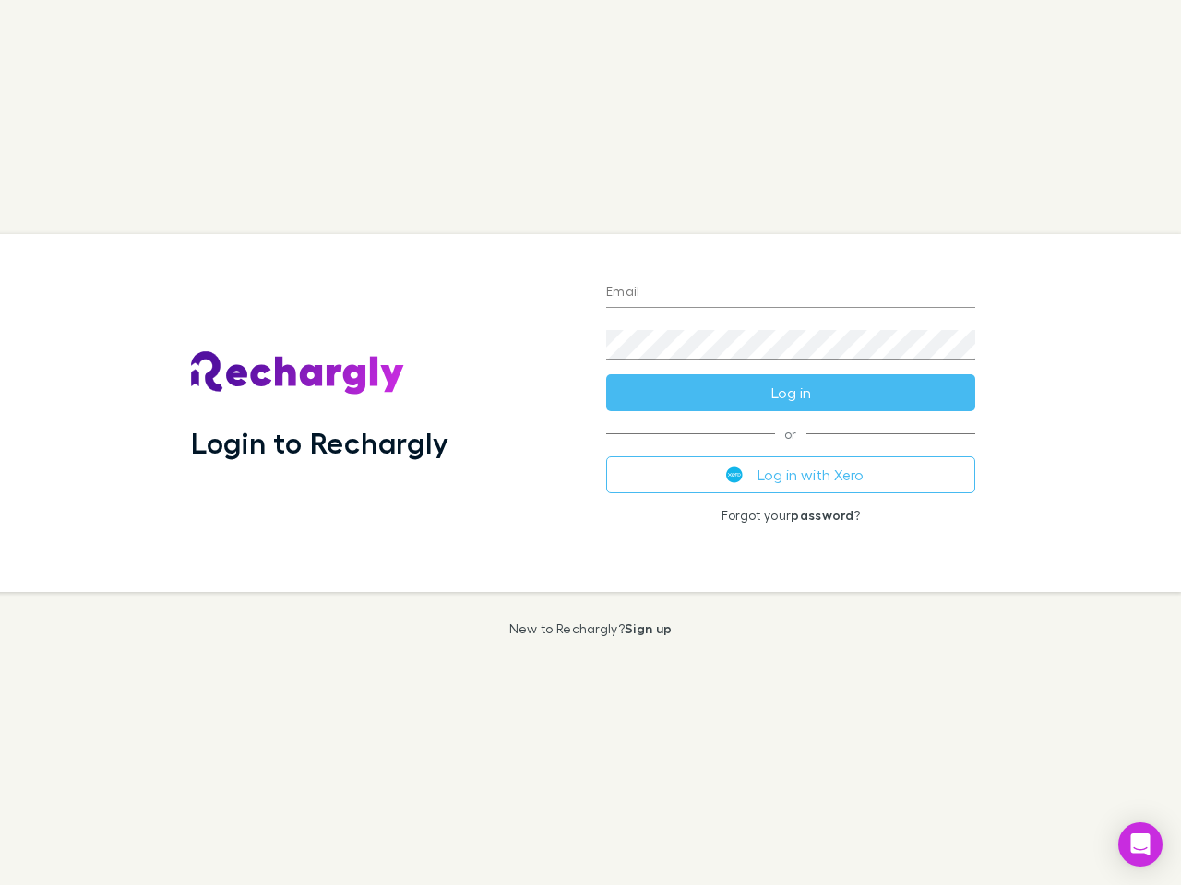 This screenshot has height=885, width=1181. I want to click on p: New to Rechargly?, so click(590, 629).